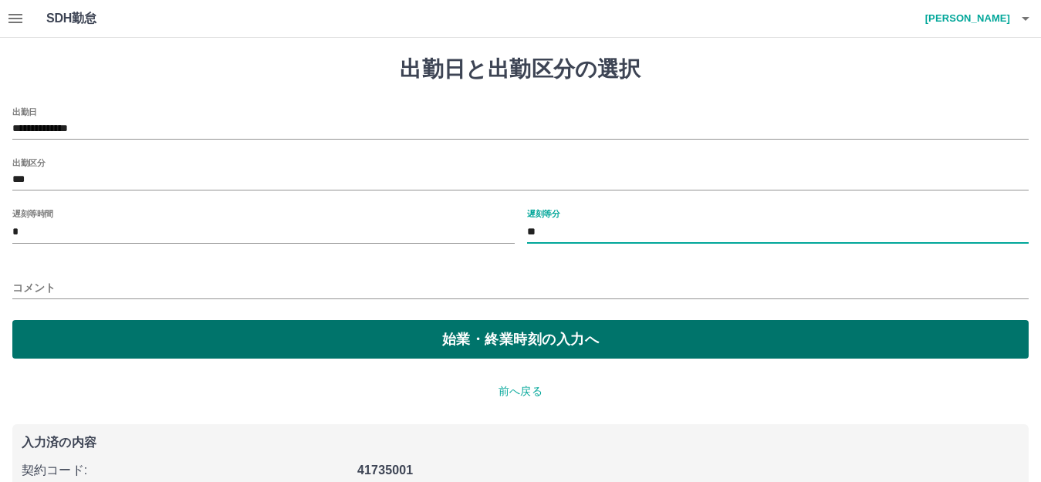 This screenshot has width=1041, height=482. What do you see at coordinates (385, 470) in the screenshot?
I see `b: 41735001` at bounding box center [385, 470].